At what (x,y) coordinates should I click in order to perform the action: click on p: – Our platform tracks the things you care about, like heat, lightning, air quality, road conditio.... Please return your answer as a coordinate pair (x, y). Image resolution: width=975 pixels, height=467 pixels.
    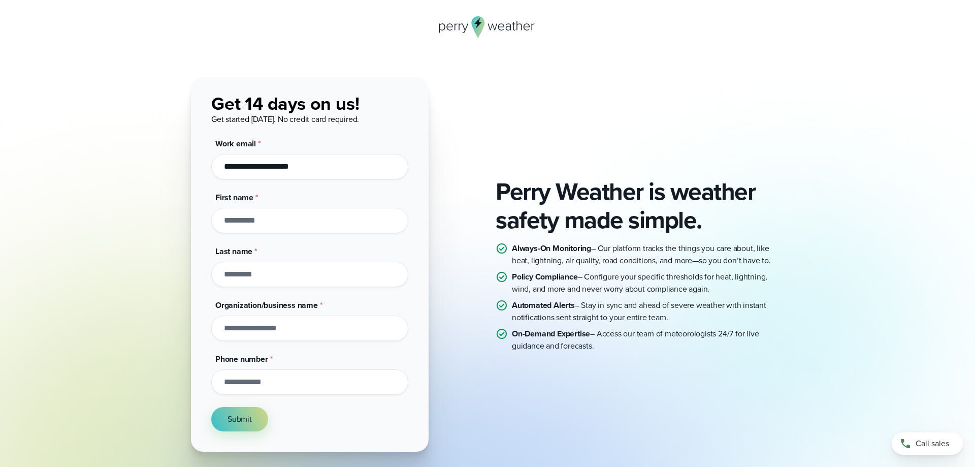
    Looking at the image, I should click on (648, 254).